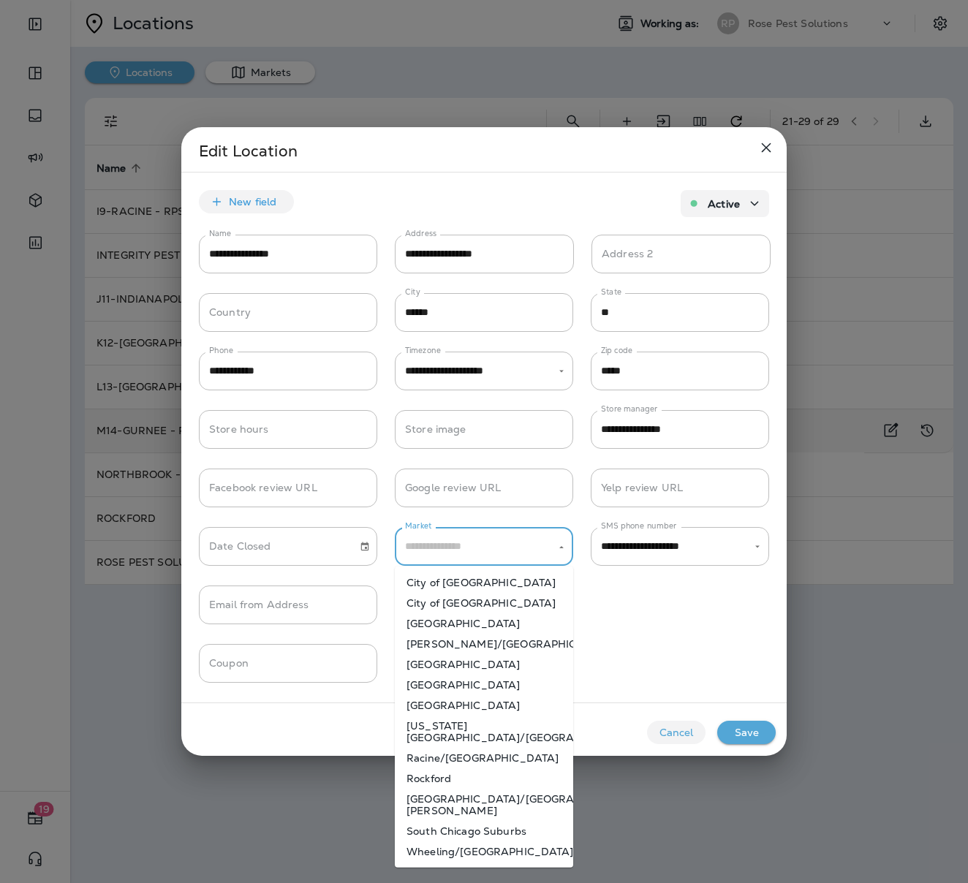 This screenshot has width=968, height=883. What do you see at coordinates (562, 548) in the screenshot?
I see `button: Close` at bounding box center [562, 548].